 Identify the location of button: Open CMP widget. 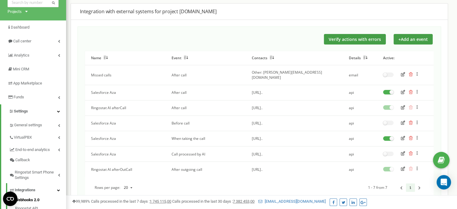
(10, 198).